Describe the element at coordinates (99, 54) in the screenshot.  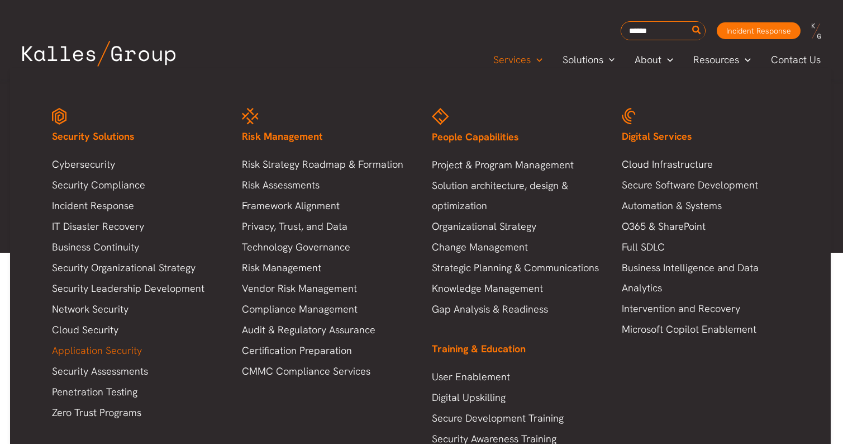
I see `img: Kalles Group` at that location.